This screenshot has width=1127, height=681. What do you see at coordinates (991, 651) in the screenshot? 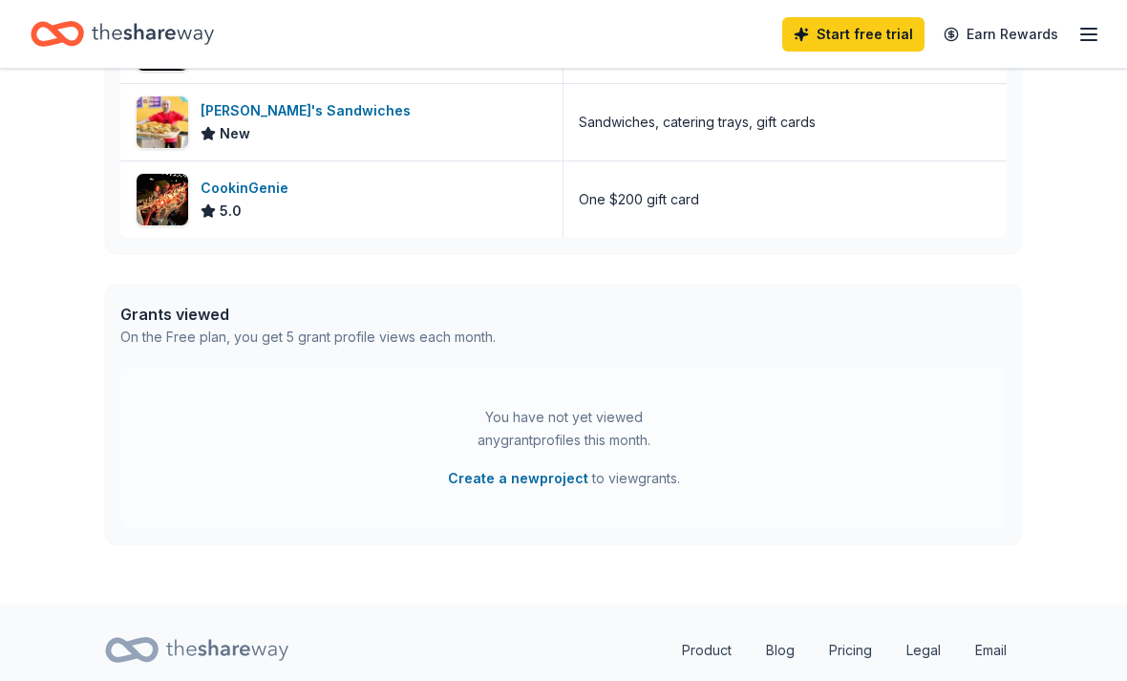
I see `a: Email` at bounding box center [991, 651].